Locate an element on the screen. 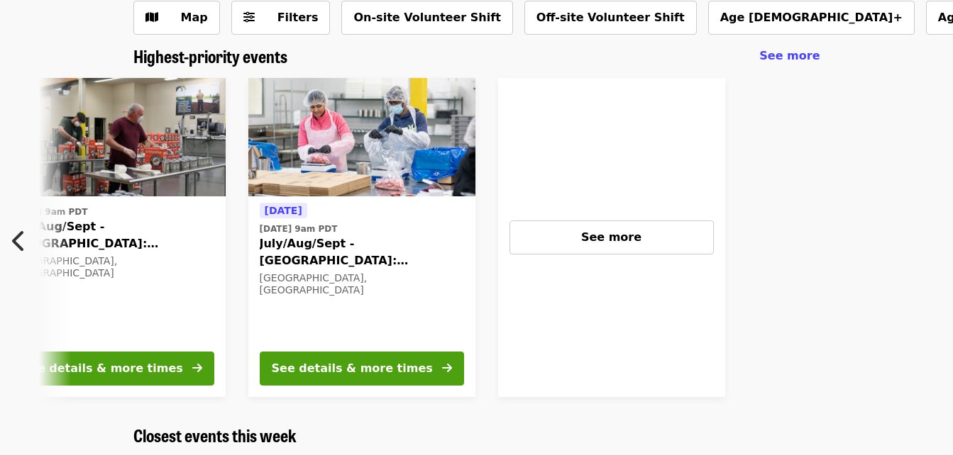  button: See more is located at coordinates (611, 238).